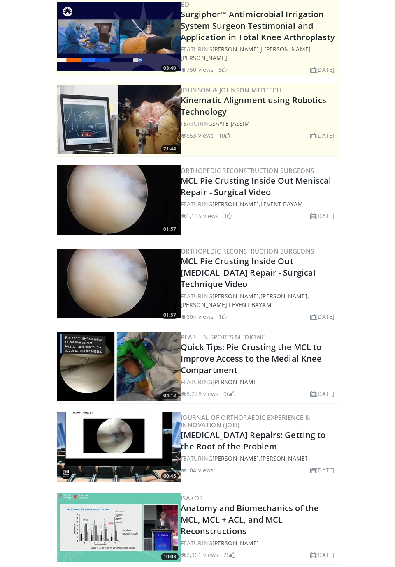 The image size is (395, 567). Describe the element at coordinates (250, 520) in the screenshot. I see `a: Anatomy and Biomechanics of the MCL, MCL + ACL, and MCL Reconstructions` at that location.